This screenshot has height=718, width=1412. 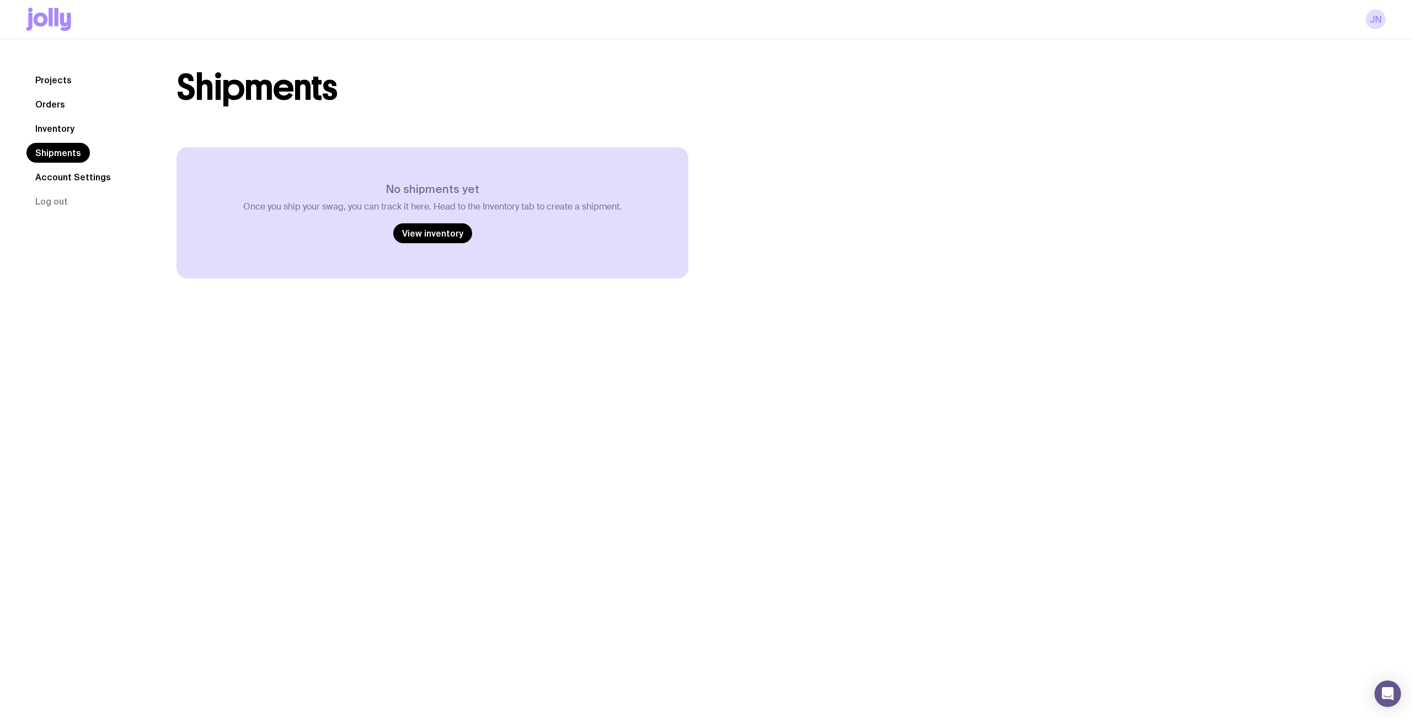 I want to click on a: View inventory, so click(x=432, y=233).